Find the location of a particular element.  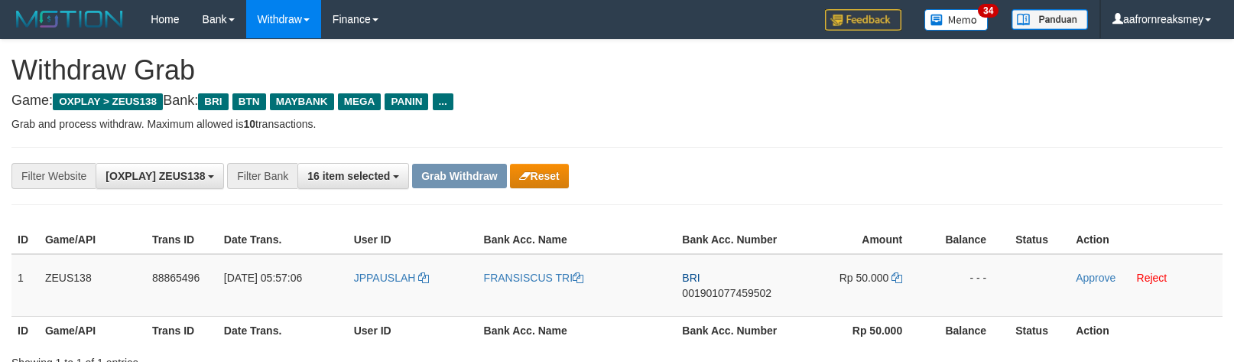

img: Feedback.jpg is located at coordinates (863, 20).